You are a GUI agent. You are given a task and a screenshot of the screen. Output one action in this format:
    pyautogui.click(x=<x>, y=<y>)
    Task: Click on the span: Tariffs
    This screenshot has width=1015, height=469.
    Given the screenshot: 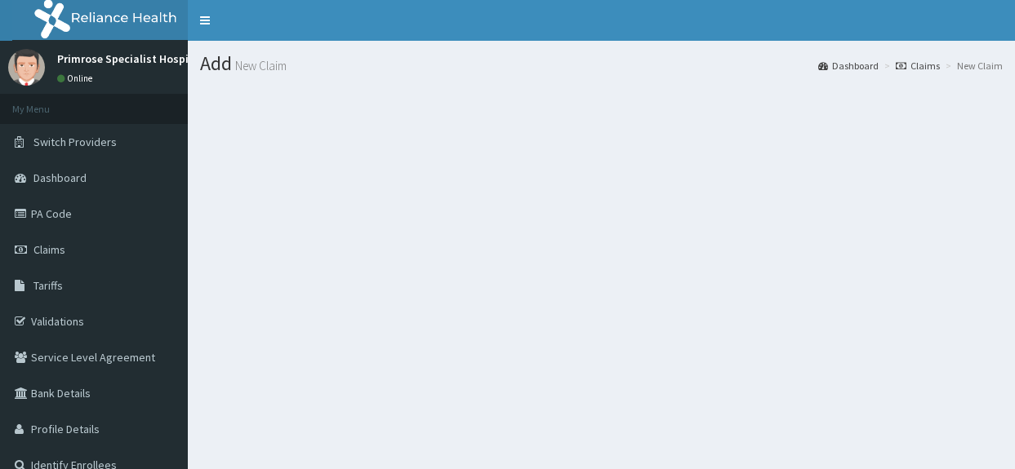 What is the action you would take?
    pyautogui.click(x=48, y=286)
    